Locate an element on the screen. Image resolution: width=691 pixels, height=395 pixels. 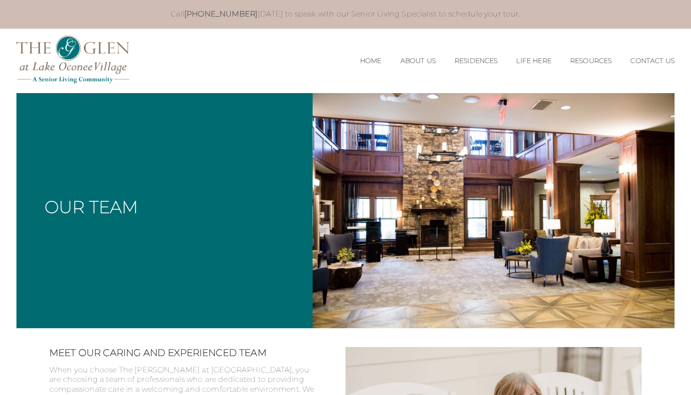
h2: Our Team is located at coordinates (91, 207).